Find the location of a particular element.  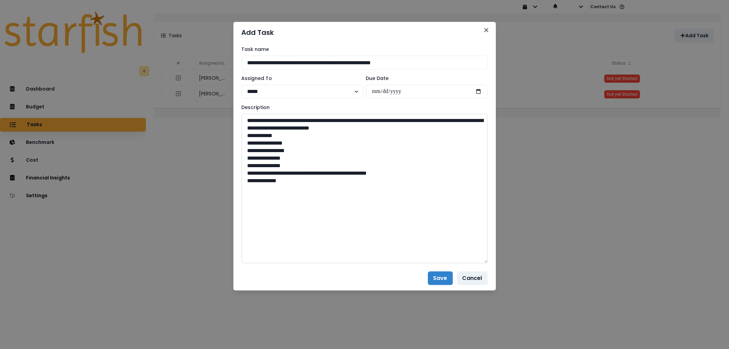

header: Add Task is located at coordinates (365, 32).